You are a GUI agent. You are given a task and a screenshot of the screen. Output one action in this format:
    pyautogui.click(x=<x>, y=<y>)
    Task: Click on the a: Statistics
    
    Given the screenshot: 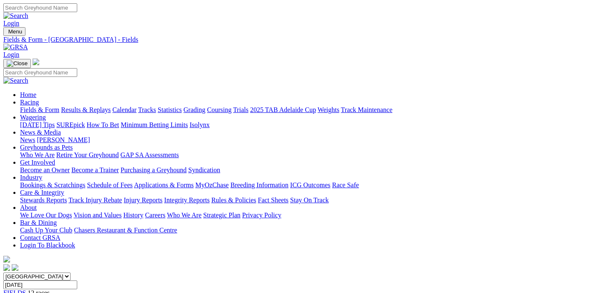 What is the action you would take?
    pyautogui.click(x=170, y=109)
    